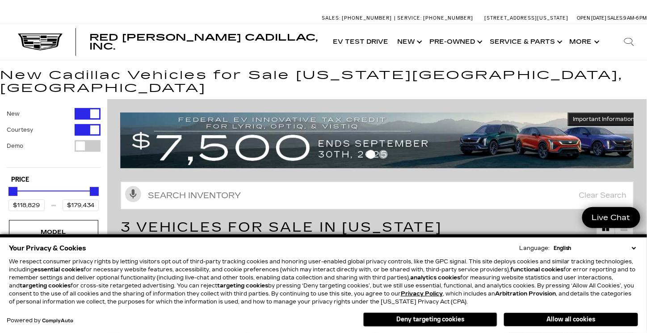 The height and width of the screenshot is (333, 647). What do you see at coordinates (54, 232) in the screenshot?
I see `div: Model` at bounding box center [54, 232].